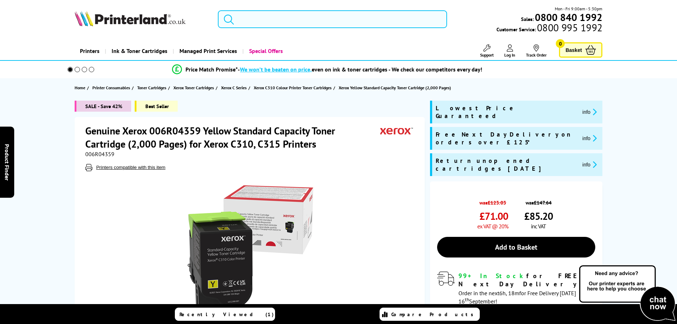 The height and width of the screenshot is (324, 677). I want to click on a: Printerland Logo, so click(142, 19).